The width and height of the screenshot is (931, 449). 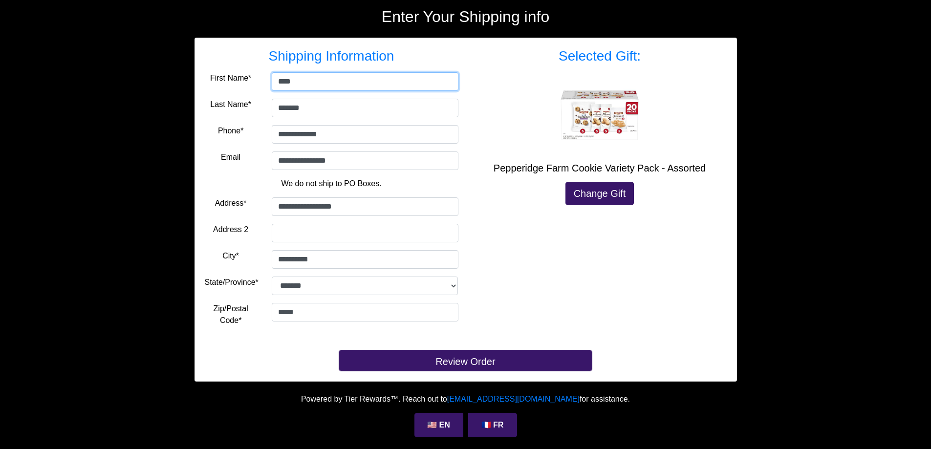 What do you see at coordinates (331, 184) in the screenshot?
I see `p: We do not ship to PO Boxes.` at bounding box center [331, 184].